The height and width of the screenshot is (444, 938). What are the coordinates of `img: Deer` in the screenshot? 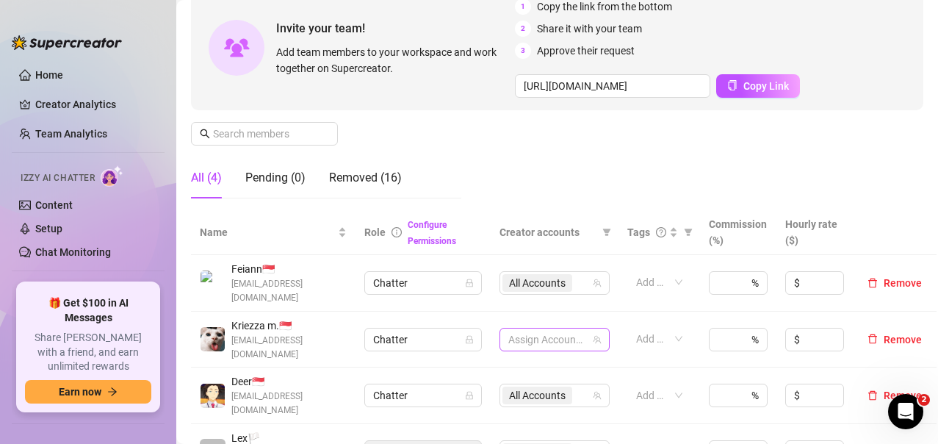 It's located at (212, 395).